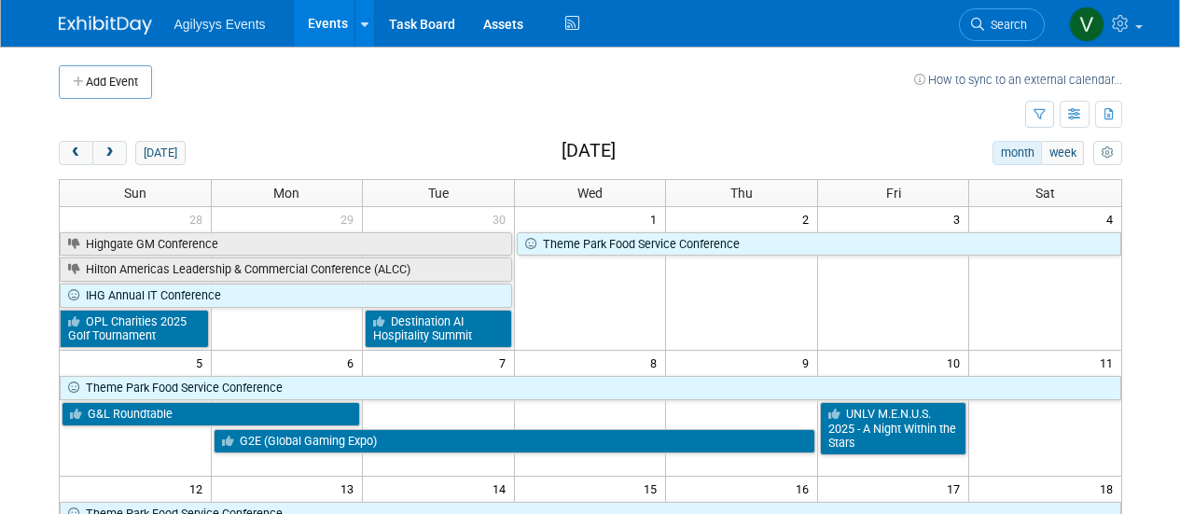 The image size is (1180, 514). I want to click on span: 1, so click(657, 218).